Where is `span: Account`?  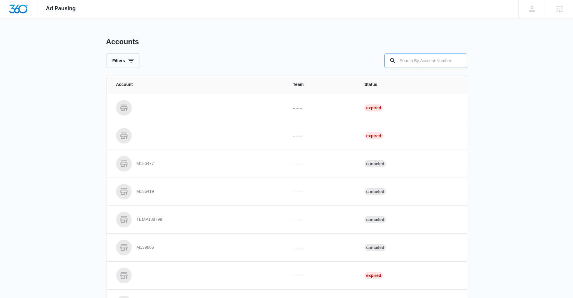 span: Account is located at coordinates (197, 84).